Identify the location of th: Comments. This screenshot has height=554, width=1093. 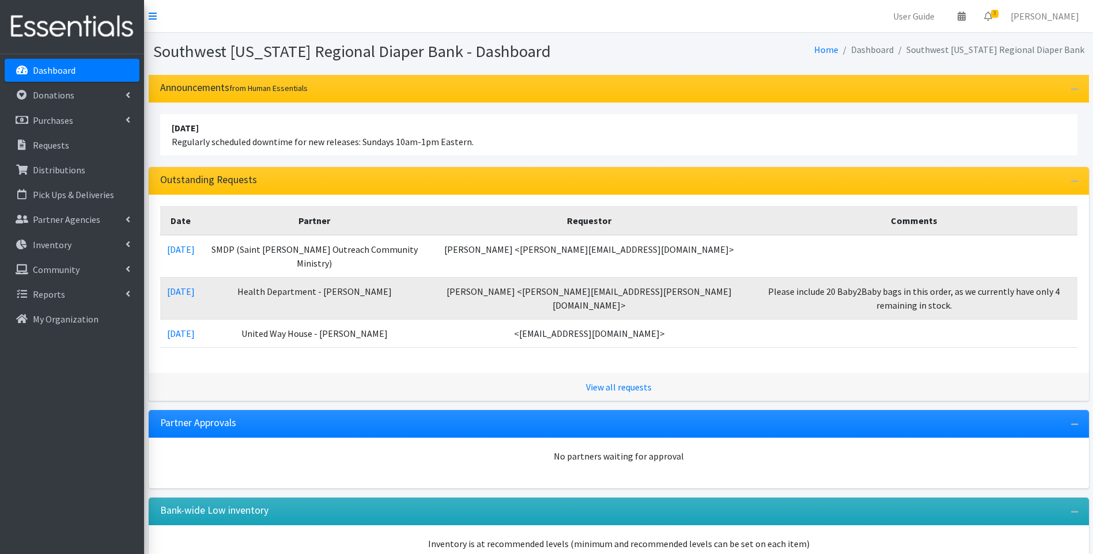
(913, 221).